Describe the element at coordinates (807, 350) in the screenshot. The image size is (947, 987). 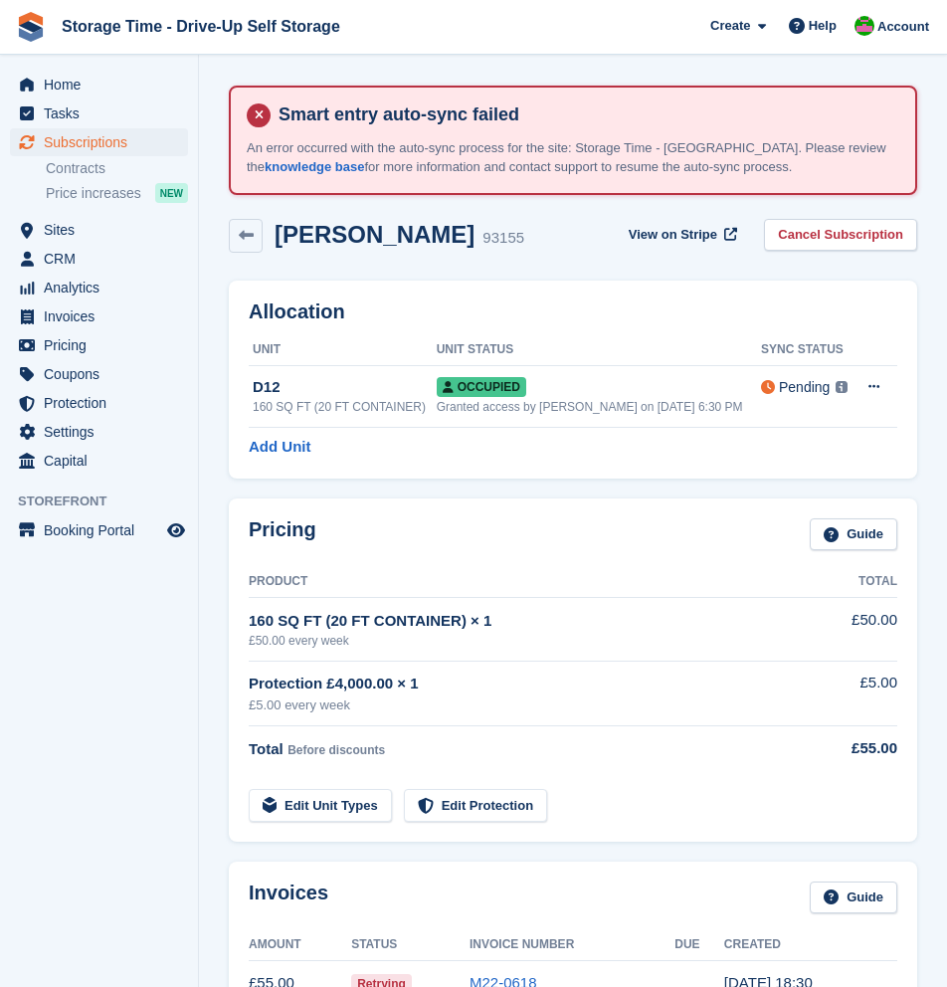
I see `th: Sync Status` at that location.